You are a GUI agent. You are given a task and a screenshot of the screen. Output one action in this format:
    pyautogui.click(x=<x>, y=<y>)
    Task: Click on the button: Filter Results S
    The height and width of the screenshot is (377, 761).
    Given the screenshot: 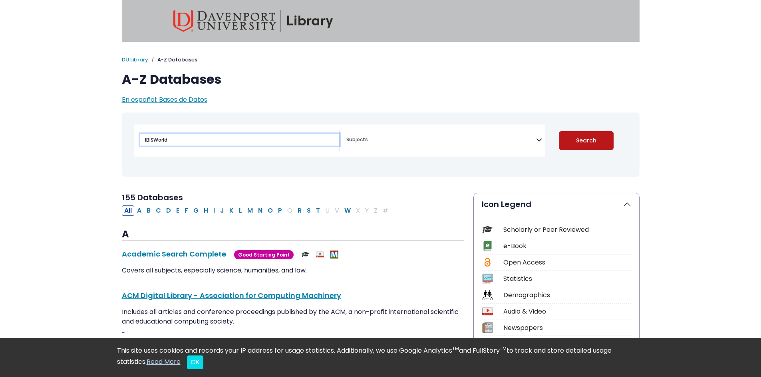 What is the action you would take?
    pyautogui.click(x=309, y=211)
    